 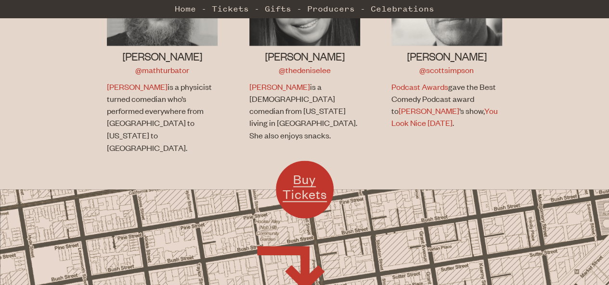 I want to click on a: @thedeniselee, so click(x=305, y=70).